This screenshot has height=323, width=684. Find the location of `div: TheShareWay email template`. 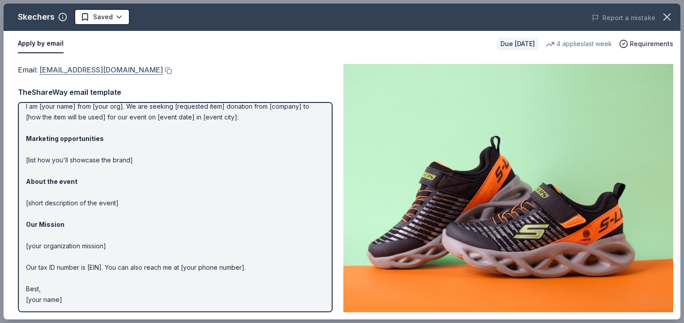

div: TheShareWay email template is located at coordinates (175, 92).